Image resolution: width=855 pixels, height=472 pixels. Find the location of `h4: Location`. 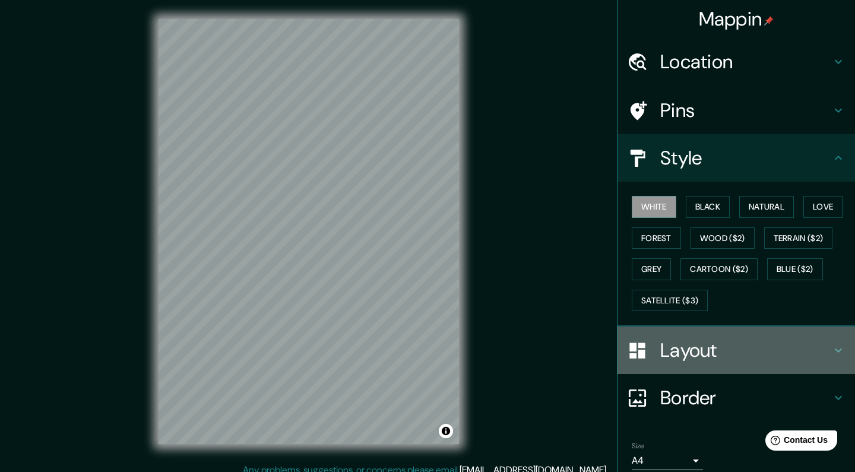

h4: Location is located at coordinates (745, 62).